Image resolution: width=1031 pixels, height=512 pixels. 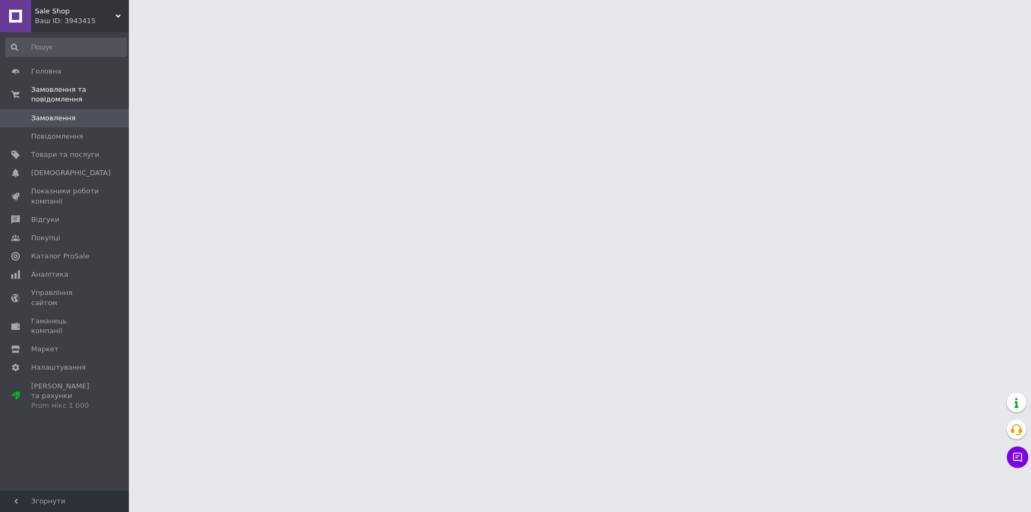 I want to click on span: Товари та послуги, so click(x=65, y=155).